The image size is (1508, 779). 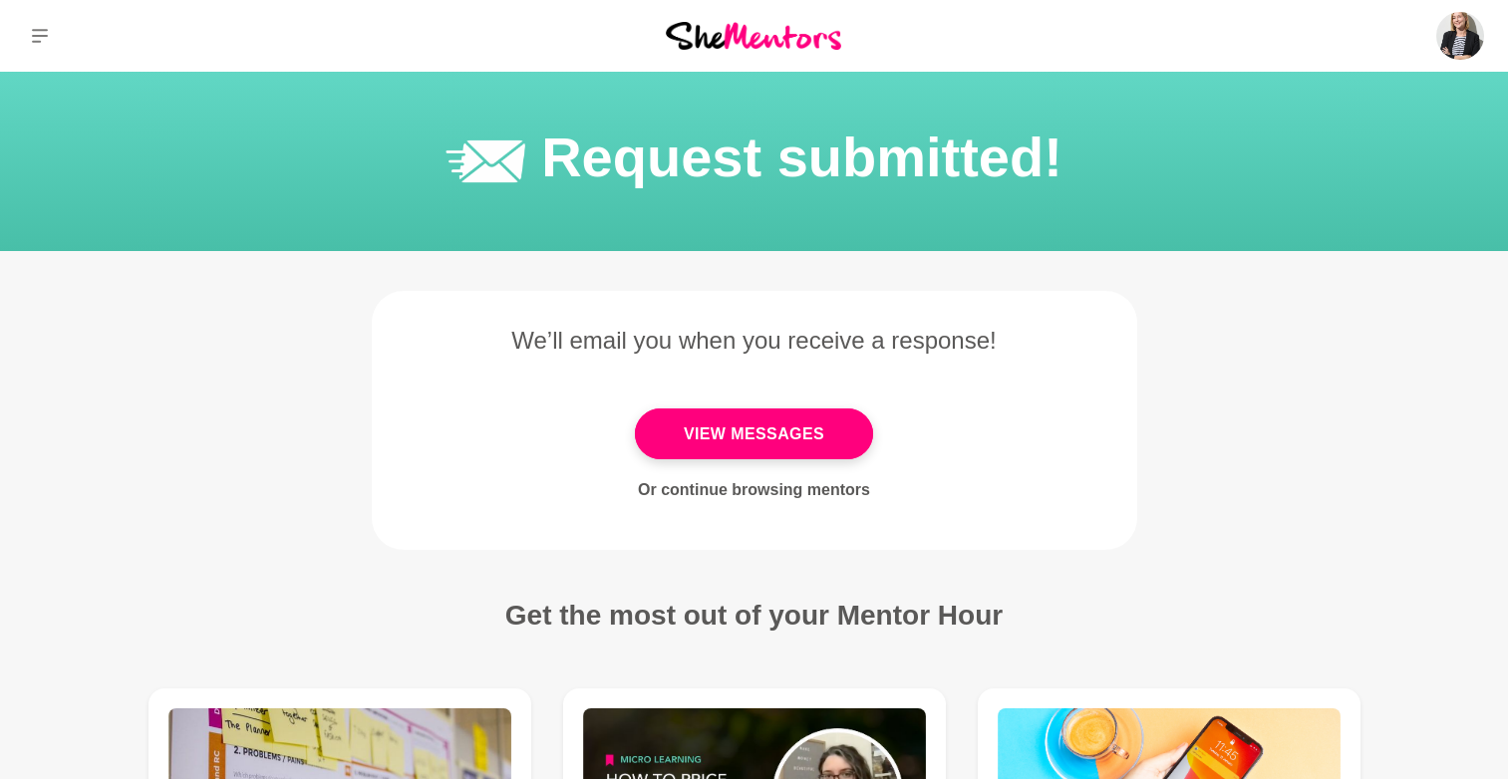 What do you see at coordinates (754, 341) in the screenshot?
I see `div: We’ll email you when you receive a response!` at bounding box center [754, 341].